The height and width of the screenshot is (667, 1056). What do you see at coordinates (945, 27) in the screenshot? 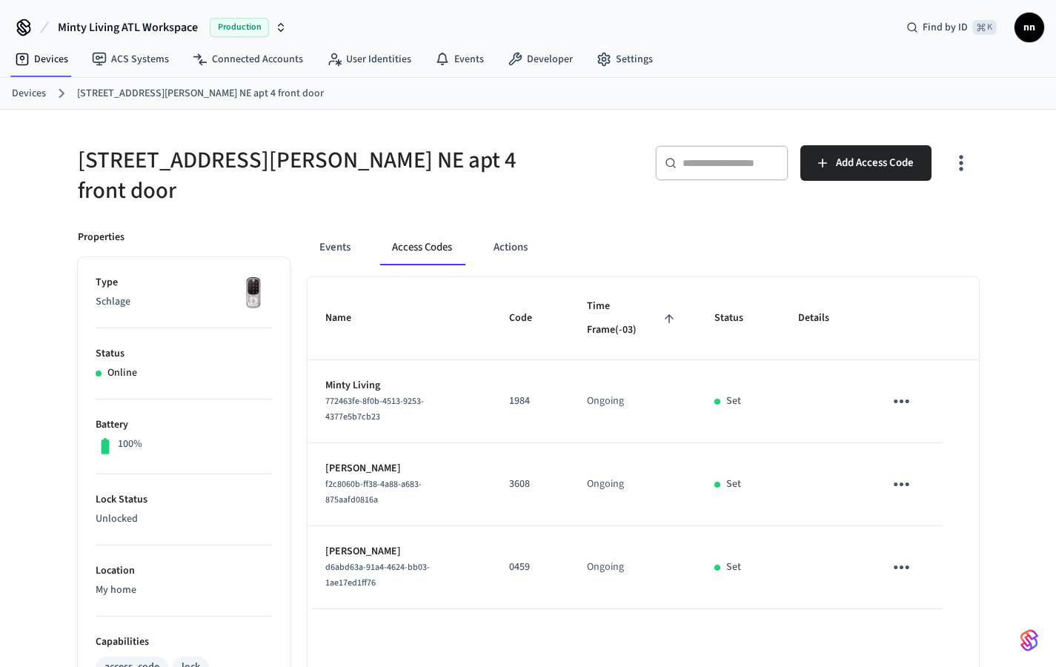
I see `span: Find by ID` at bounding box center [945, 27].